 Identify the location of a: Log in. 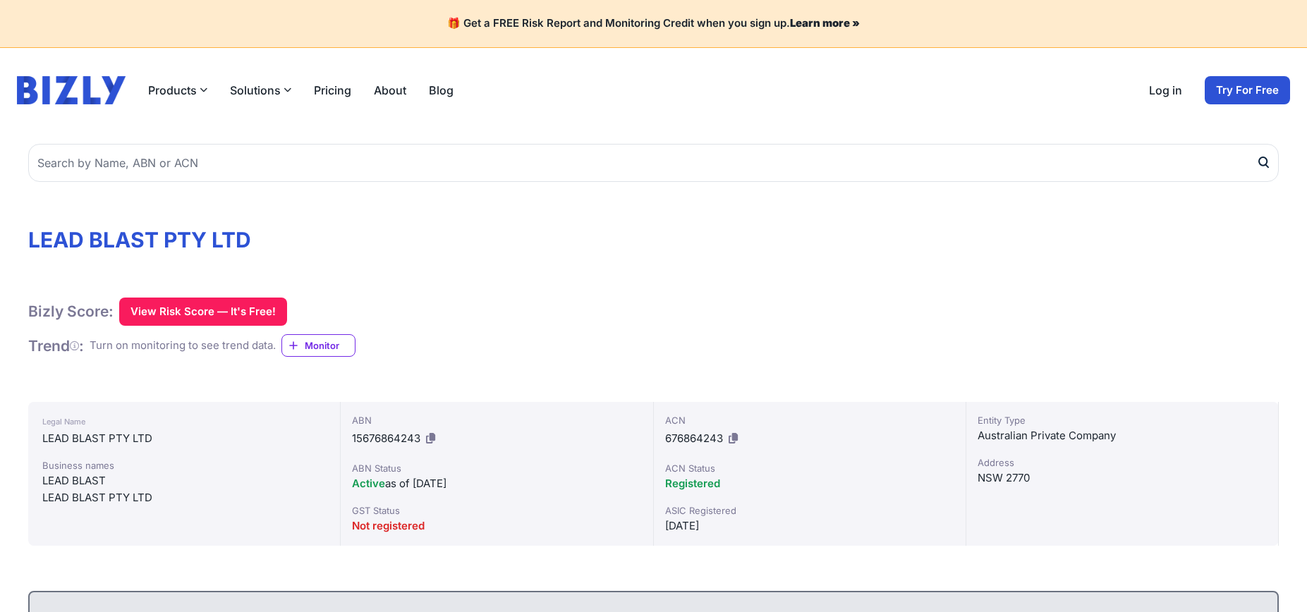
(1166, 90).